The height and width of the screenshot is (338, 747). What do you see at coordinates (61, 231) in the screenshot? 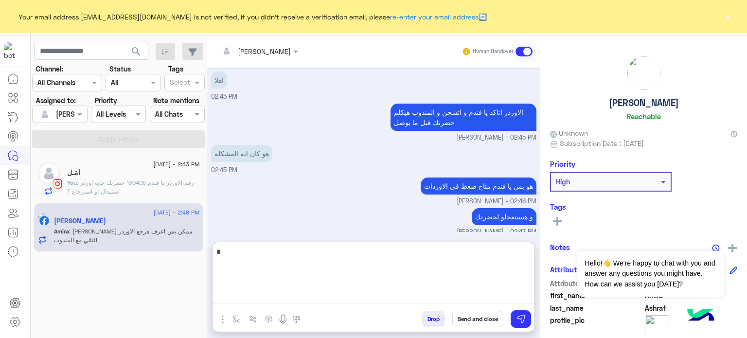
I see `span: Amira` at bounding box center [61, 231].